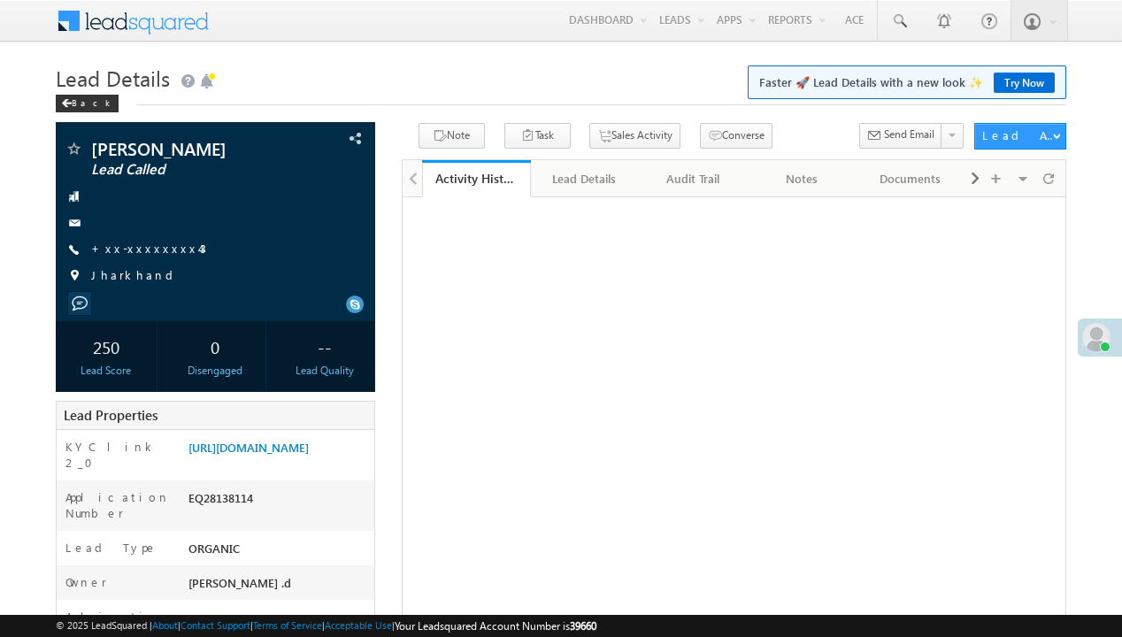 The image size is (1122, 637). I want to click on span: Lead Details, so click(112, 78).